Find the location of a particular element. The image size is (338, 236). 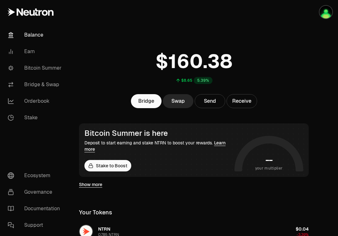

a: Balance is located at coordinates (36, 35).